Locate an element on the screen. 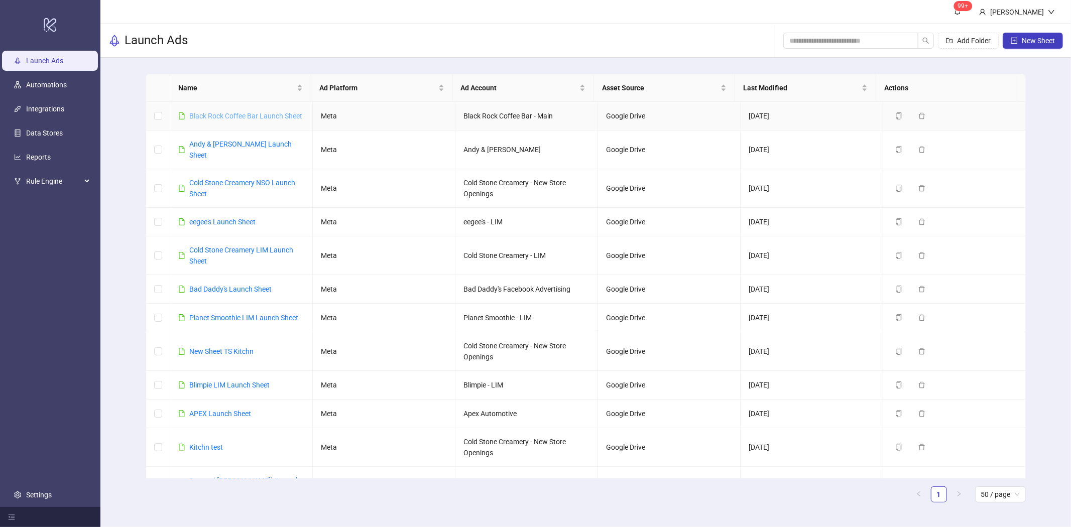 The height and width of the screenshot is (527, 1071). span: search is located at coordinates (926, 41).